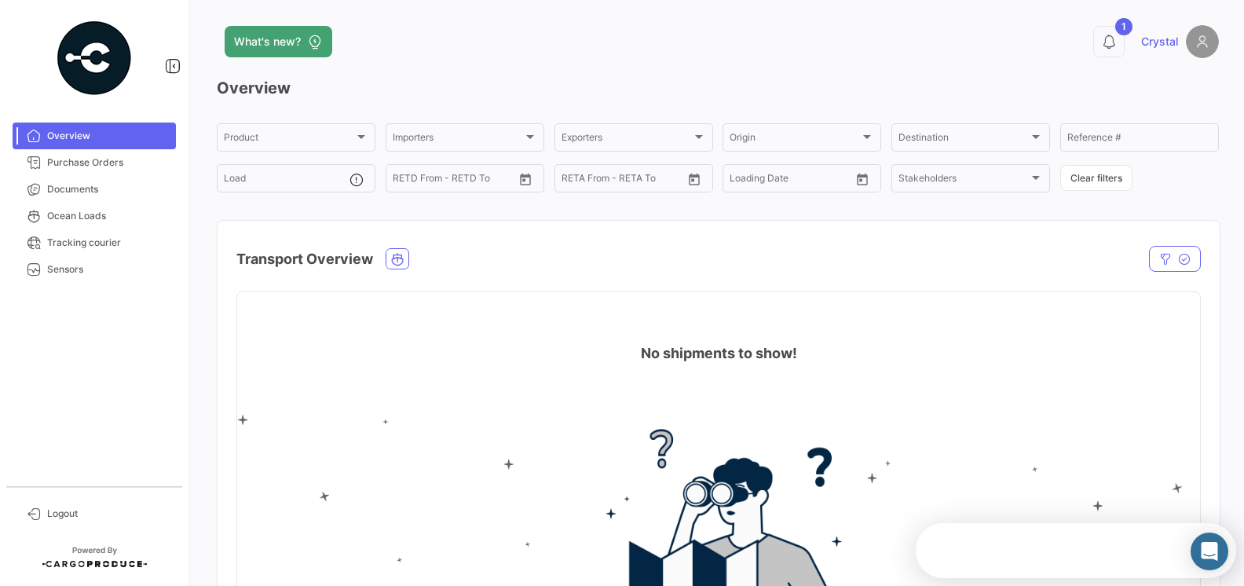 This screenshot has width=1244, height=586. Describe the element at coordinates (108, 216) in the screenshot. I see `span: Ocean Loads` at that location.